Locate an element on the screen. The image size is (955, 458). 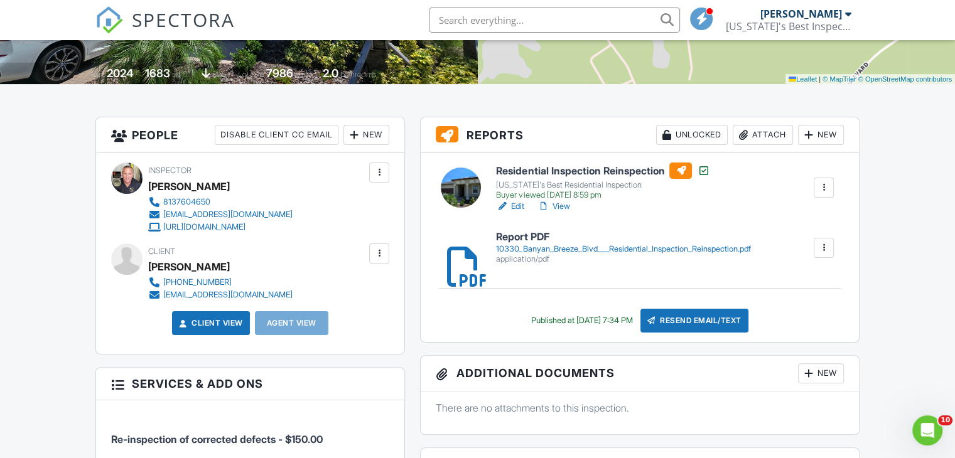
h6: Report PDF is located at coordinates (623, 237).